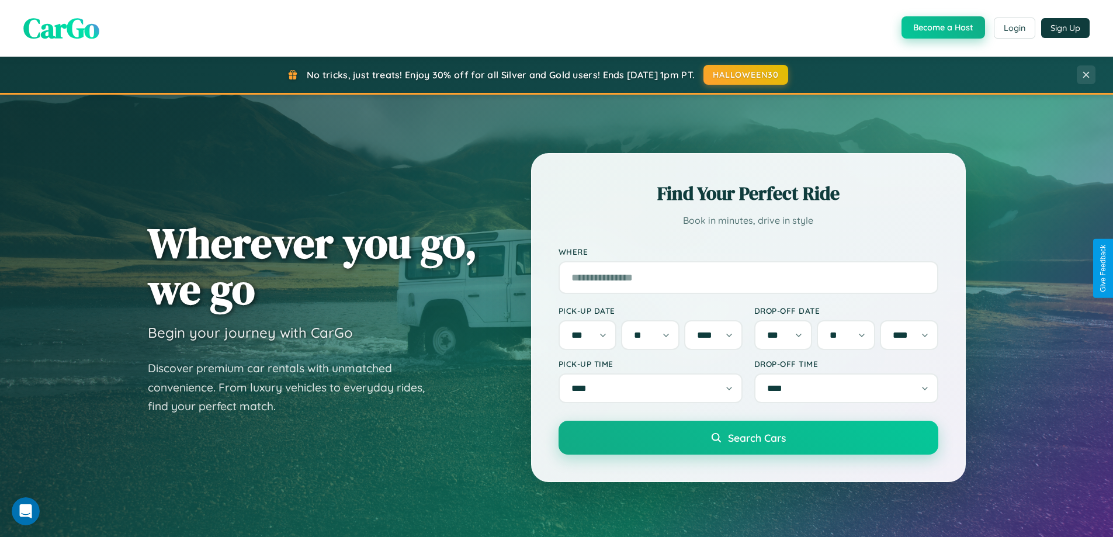 The height and width of the screenshot is (537, 1113). Describe the element at coordinates (61, 28) in the screenshot. I see `span: CarGo` at that location.